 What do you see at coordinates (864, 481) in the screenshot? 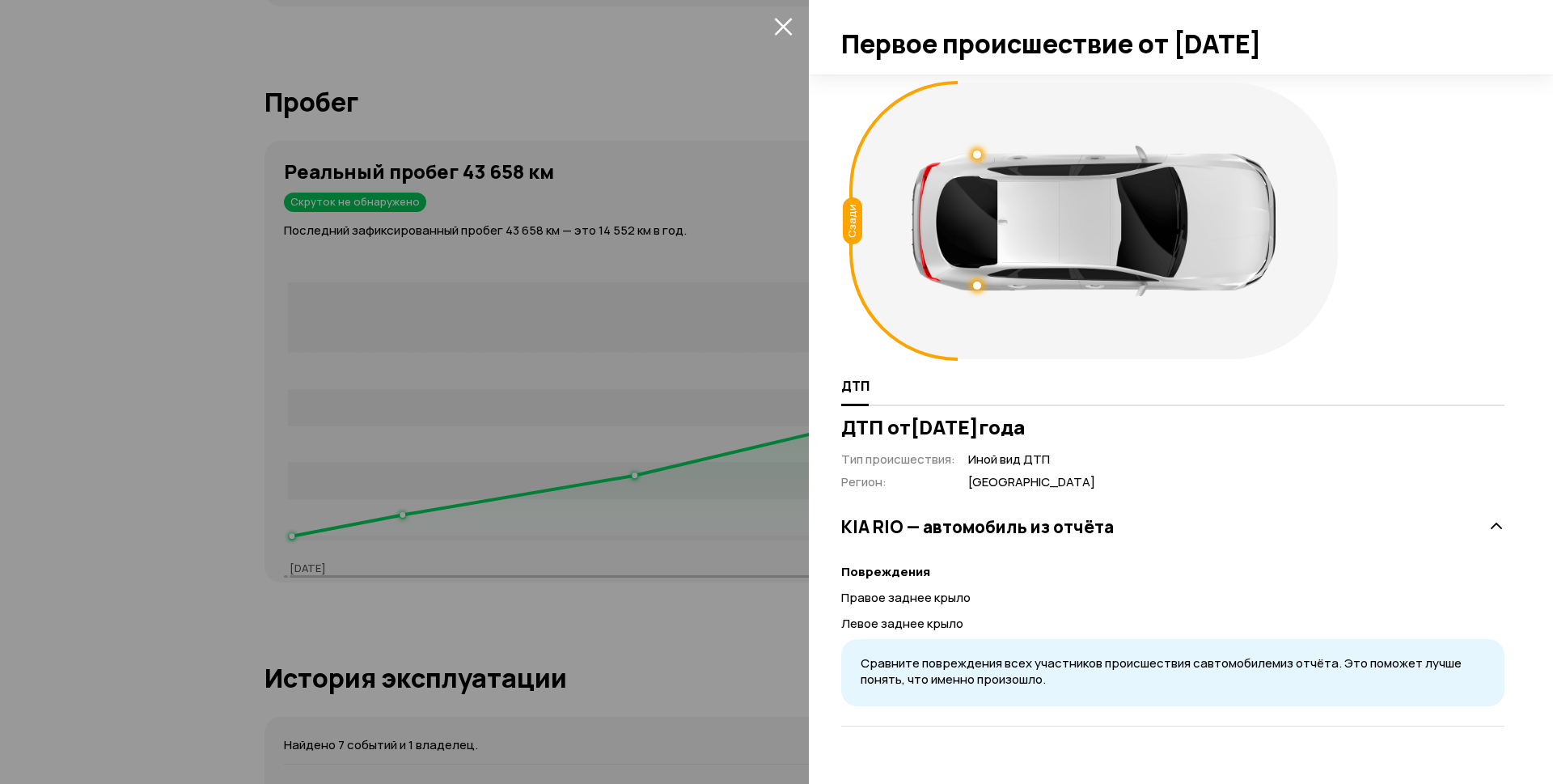
I see `span: Регион :` at bounding box center [864, 481].